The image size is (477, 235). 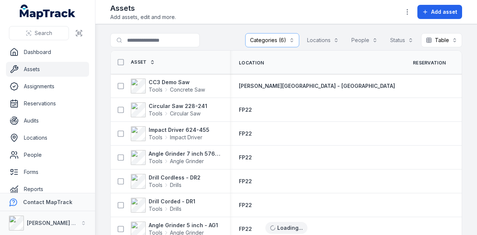 What do you see at coordinates (48, 202) in the screenshot?
I see `strong: Contact MapTrack` at bounding box center [48, 202].